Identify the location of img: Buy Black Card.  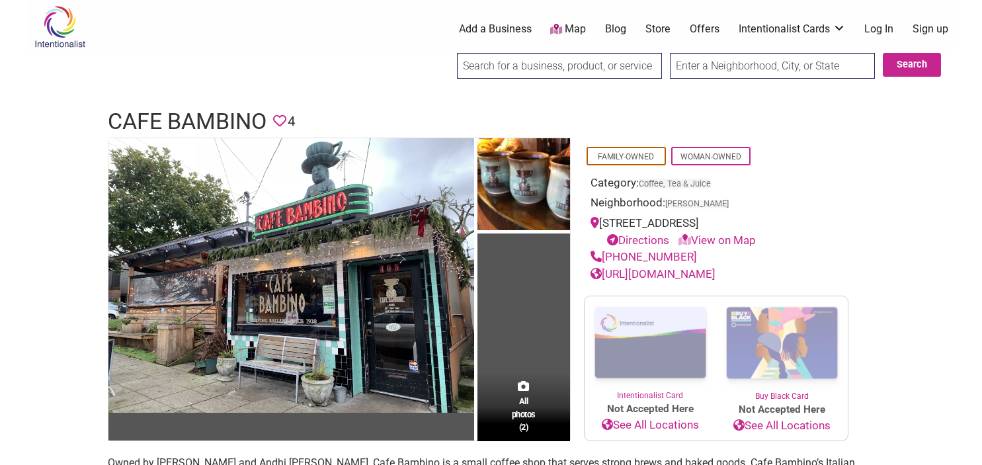
(782, 343).